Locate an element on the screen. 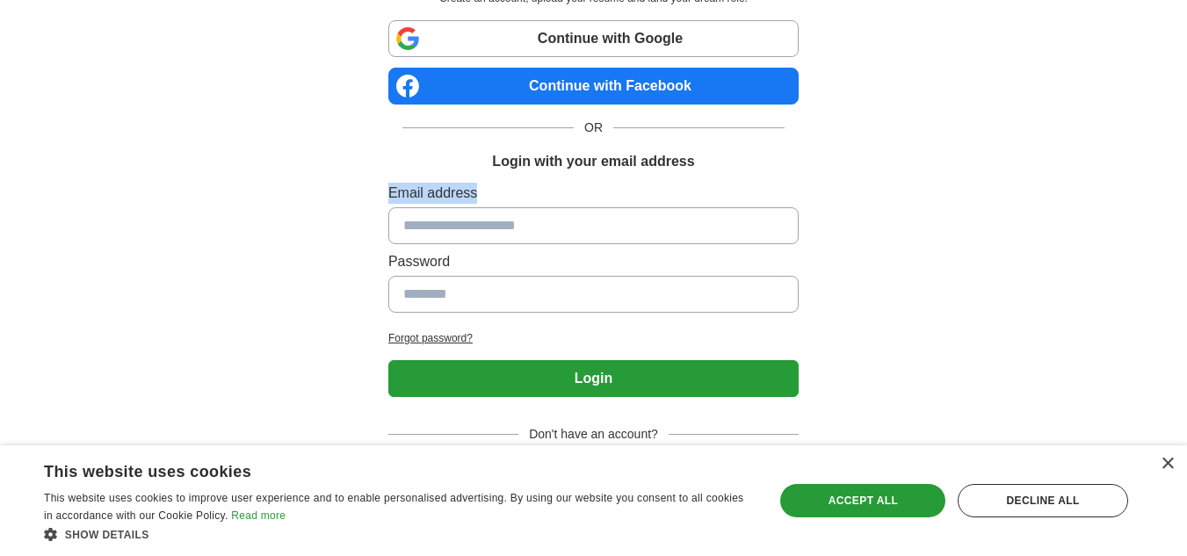 This screenshot has height=556, width=1187. a: Read more, opens a new window is located at coordinates (258, 516).